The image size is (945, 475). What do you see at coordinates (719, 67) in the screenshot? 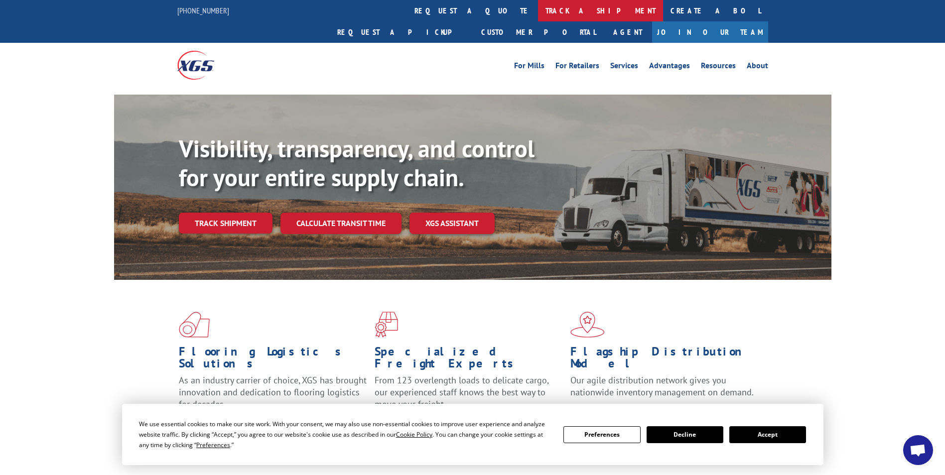
I see `a: Resources` at bounding box center [719, 67].